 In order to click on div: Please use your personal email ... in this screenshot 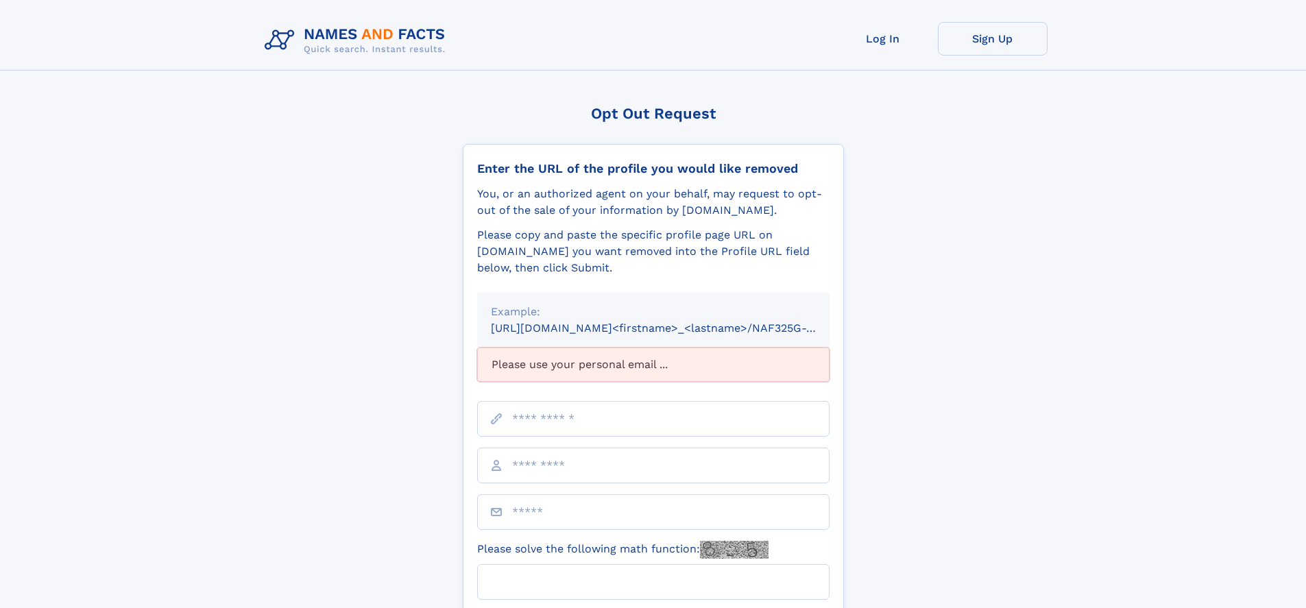, I will do `click(653, 365)`.